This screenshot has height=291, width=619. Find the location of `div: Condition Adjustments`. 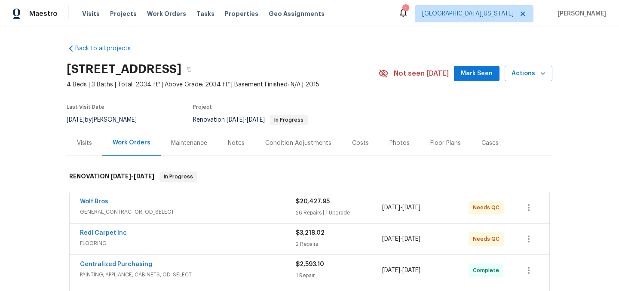

div: Condition Adjustments is located at coordinates (299, 143).